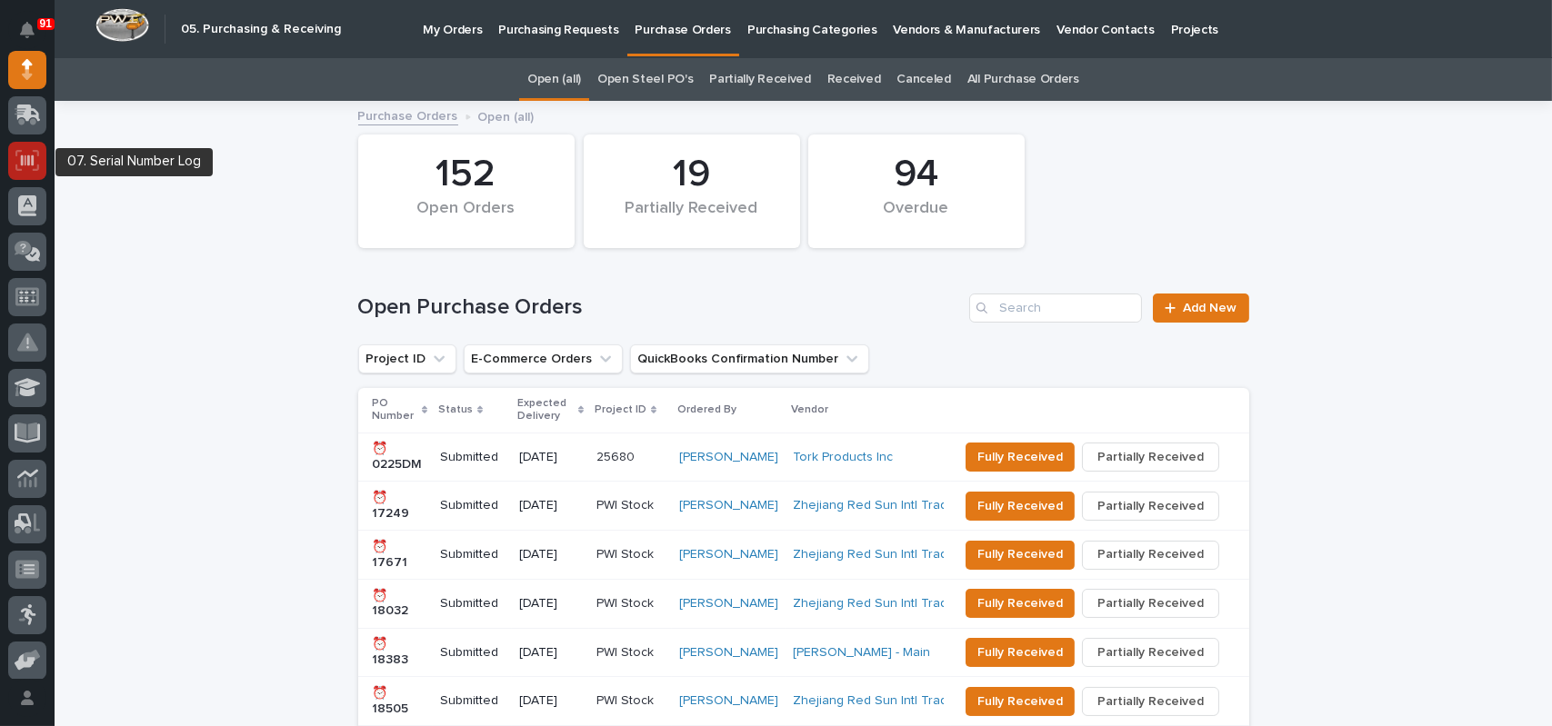 The image size is (1552, 726). What do you see at coordinates (399, 653) in the screenshot?
I see `p: ⏰ 18383` at bounding box center [399, 653].